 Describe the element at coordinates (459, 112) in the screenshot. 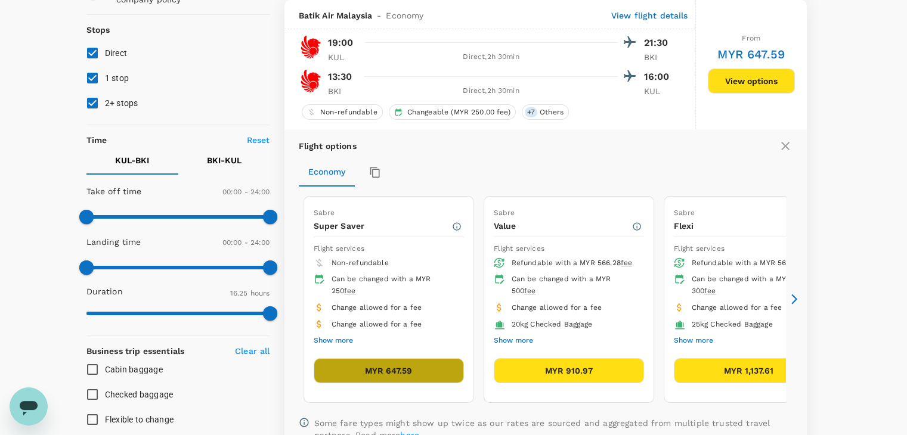

I see `span: Changeable (MYR 250.00 fee)` at that location.